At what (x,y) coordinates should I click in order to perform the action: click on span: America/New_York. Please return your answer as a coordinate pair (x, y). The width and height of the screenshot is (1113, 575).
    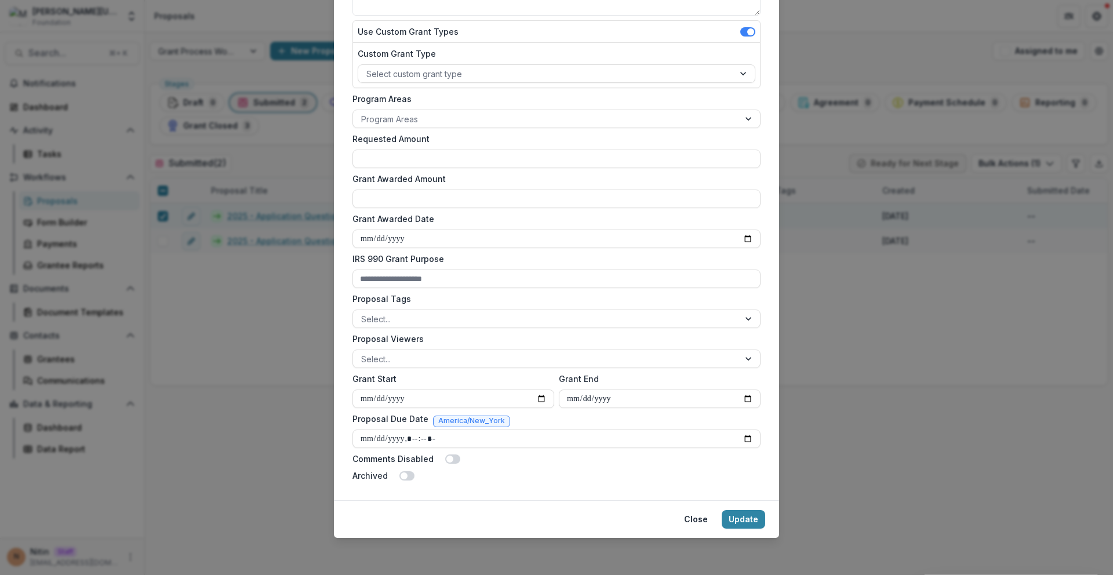
    Looking at the image, I should click on (471, 421).